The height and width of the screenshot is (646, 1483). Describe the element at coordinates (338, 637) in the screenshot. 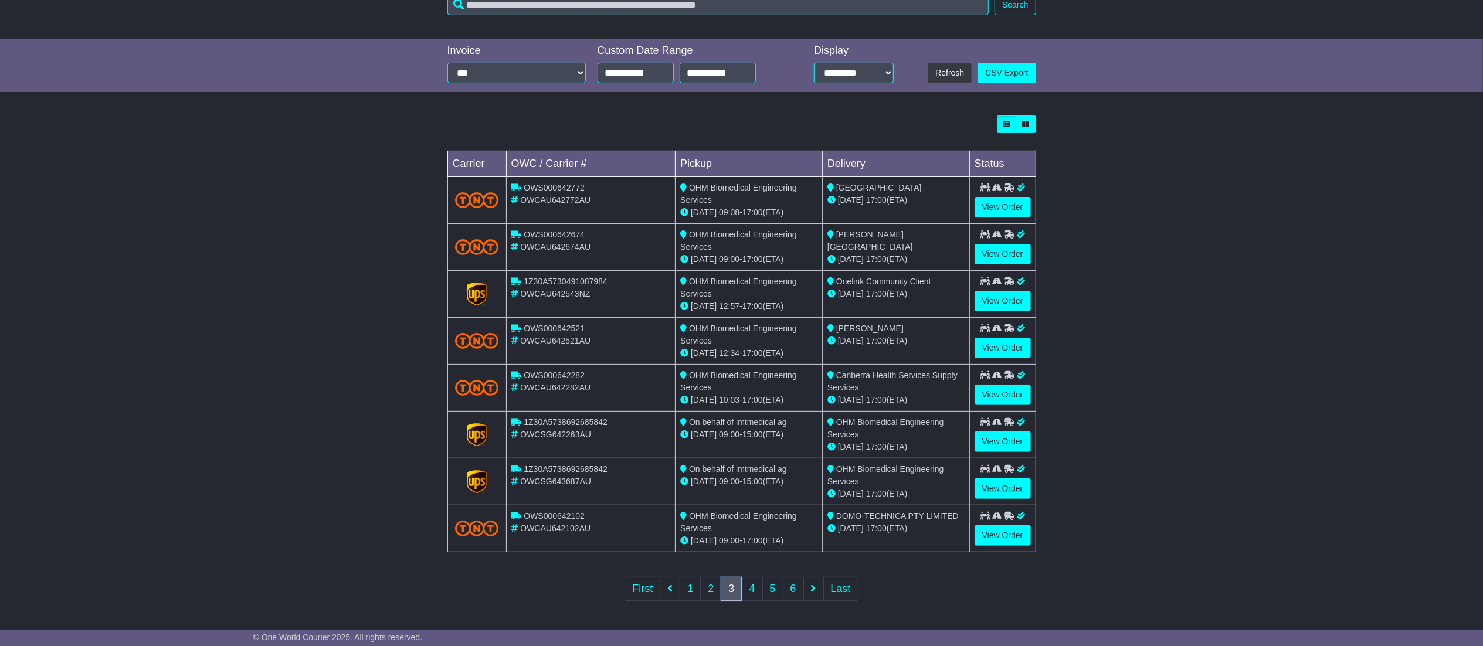

I see `span: © One World Courier 2025. All rights reserved.` at that location.